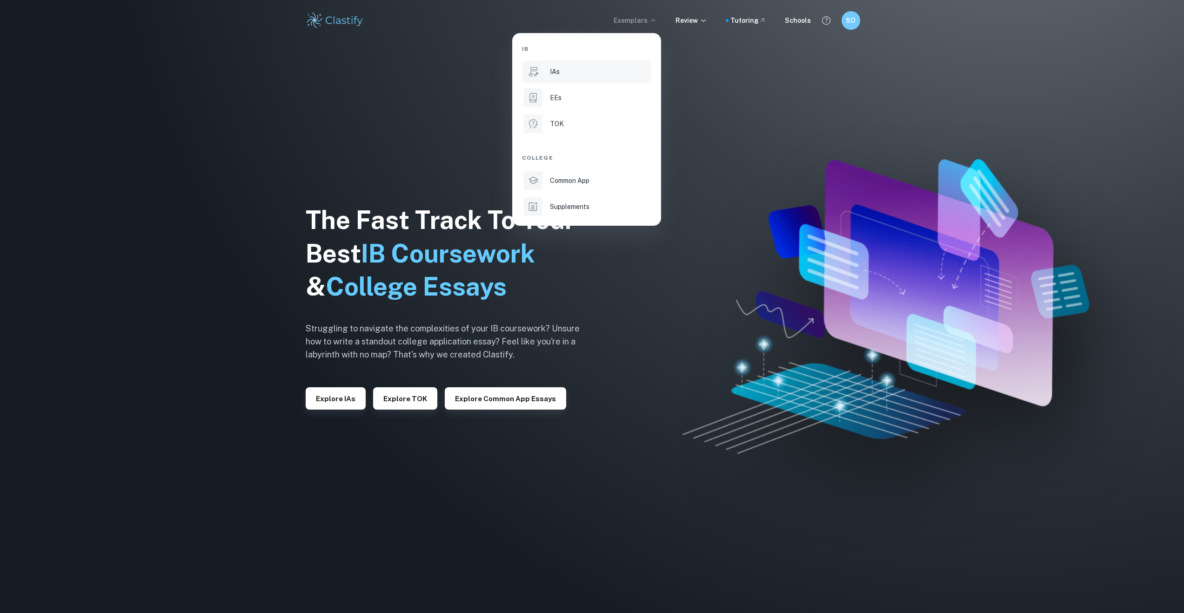 This screenshot has width=1184, height=613. Describe the element at coordinates (538, 158) in the screenshot. I see `span: College` at that location.